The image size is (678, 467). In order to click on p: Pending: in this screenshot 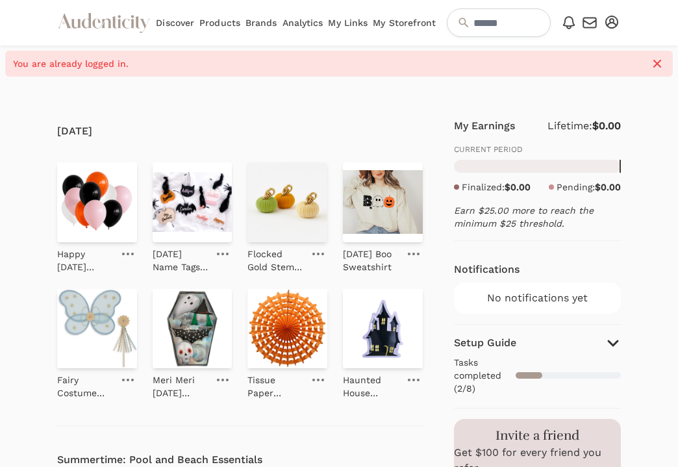, I will do `click(589, 187)`.